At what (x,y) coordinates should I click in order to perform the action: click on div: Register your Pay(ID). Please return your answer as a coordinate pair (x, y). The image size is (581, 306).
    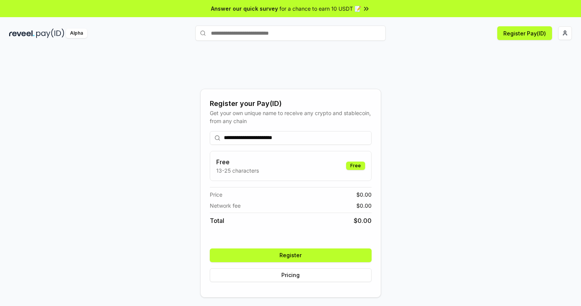
    Looking at the image, I should click on (291, 104).